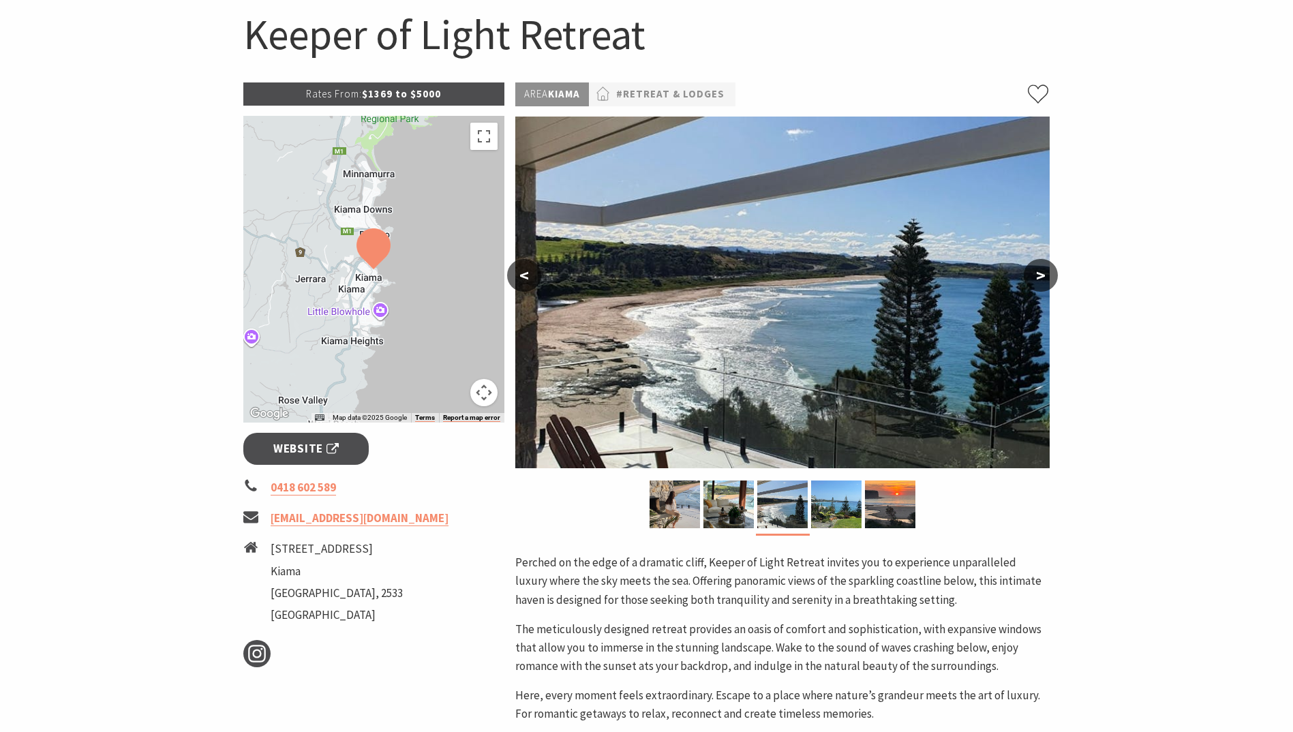  What do you see at coordinates (334, 93) in the screenshot?
I see `span: Rates From:` at bounding box center [334, 93].